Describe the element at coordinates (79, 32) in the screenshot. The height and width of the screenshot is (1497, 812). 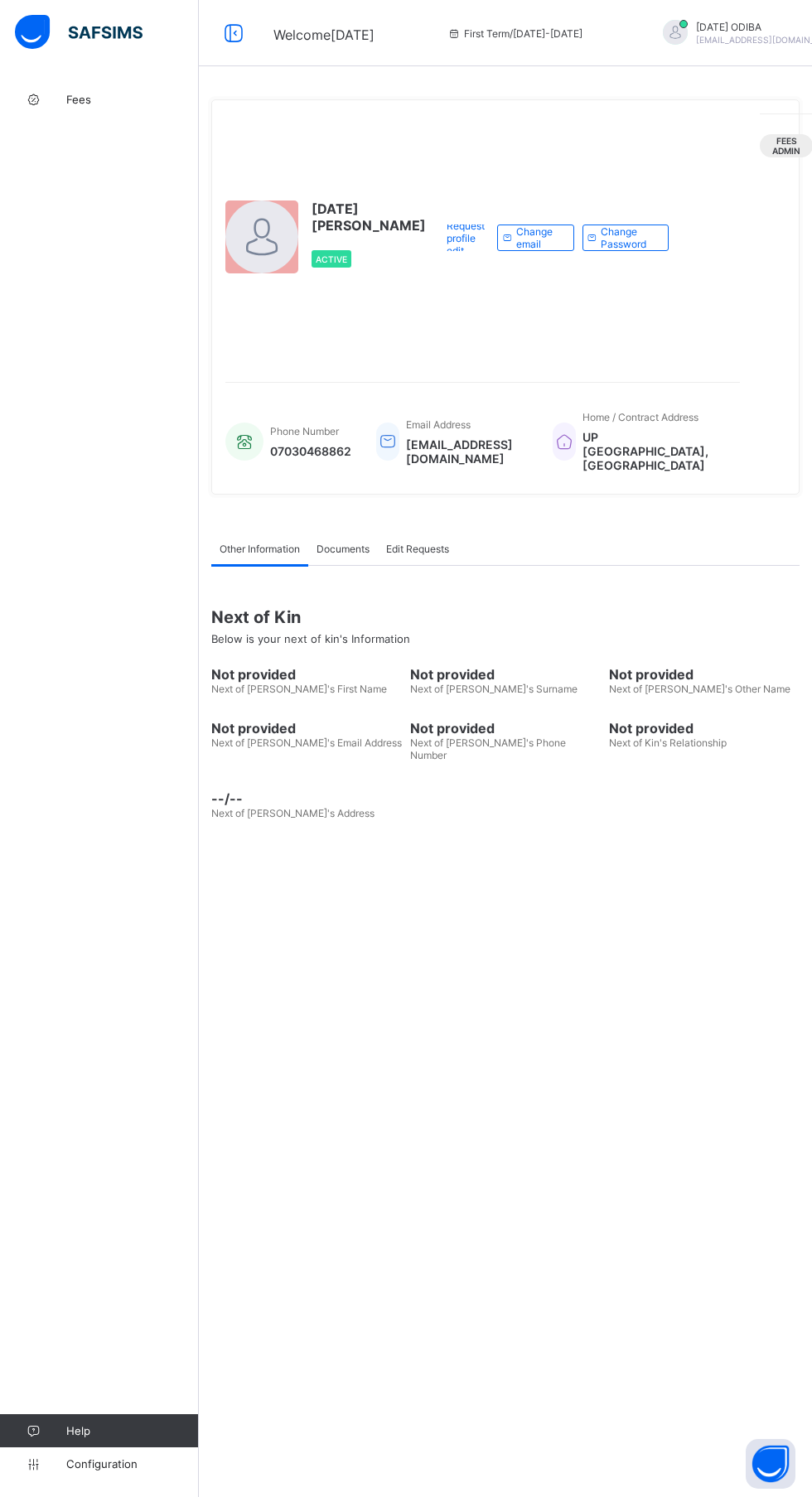
I see `img: safsims` at that location.